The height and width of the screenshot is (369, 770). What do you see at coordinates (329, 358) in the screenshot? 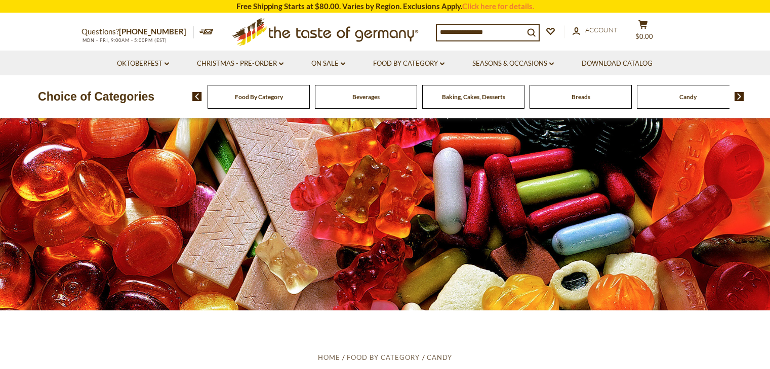
I see `span: Home` at bounding box center [329, 358].